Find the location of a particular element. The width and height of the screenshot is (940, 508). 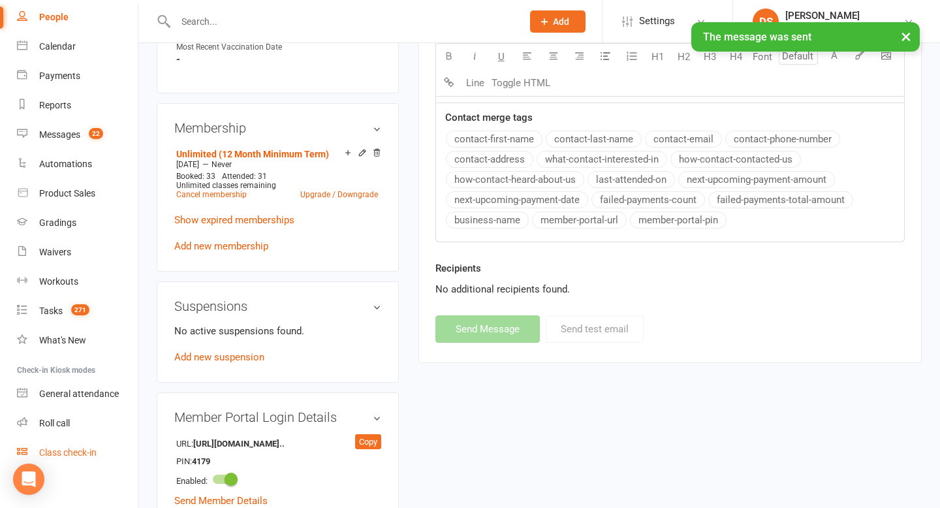

span: Never is located at coordinates (221, 165).